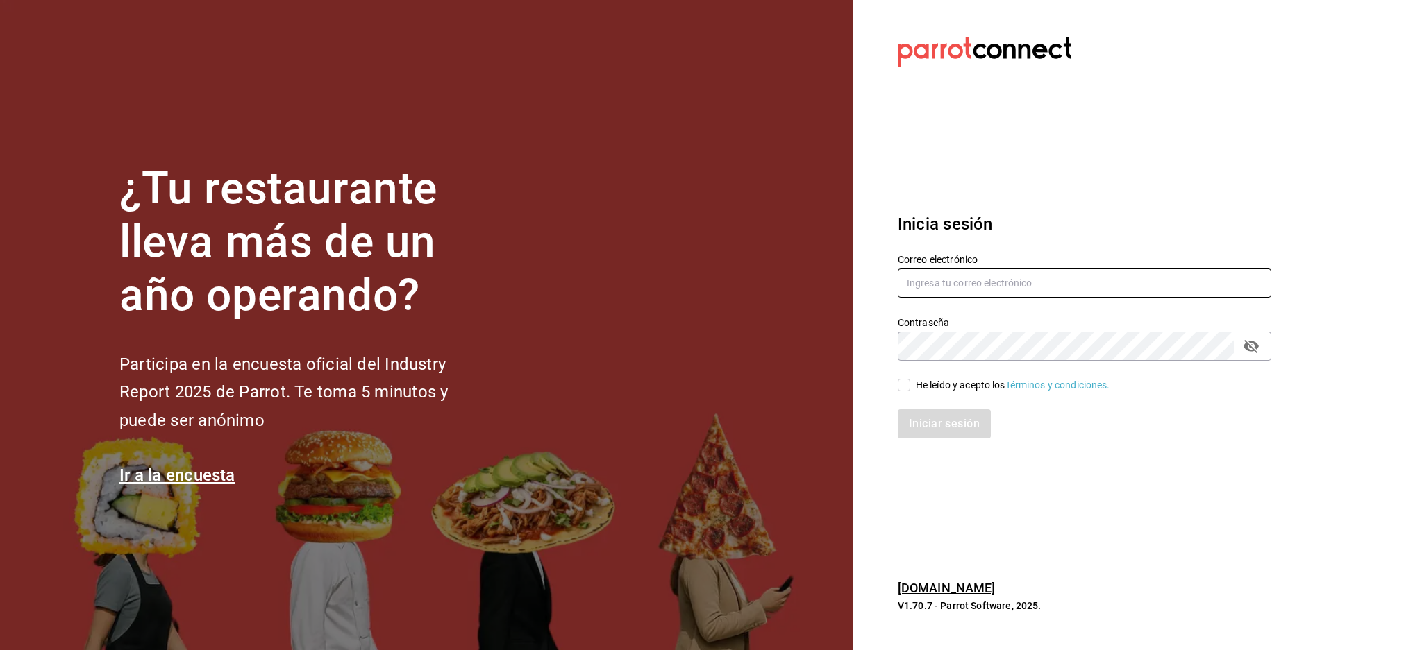  Describe the element at coordinates (1057, 385) in the screenshot. I see `a: Términos y condiciones.` at that location.